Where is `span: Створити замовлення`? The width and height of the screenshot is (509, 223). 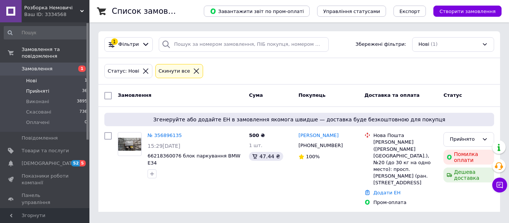
span: Створити замовлення is located at coordinates (468, 11).